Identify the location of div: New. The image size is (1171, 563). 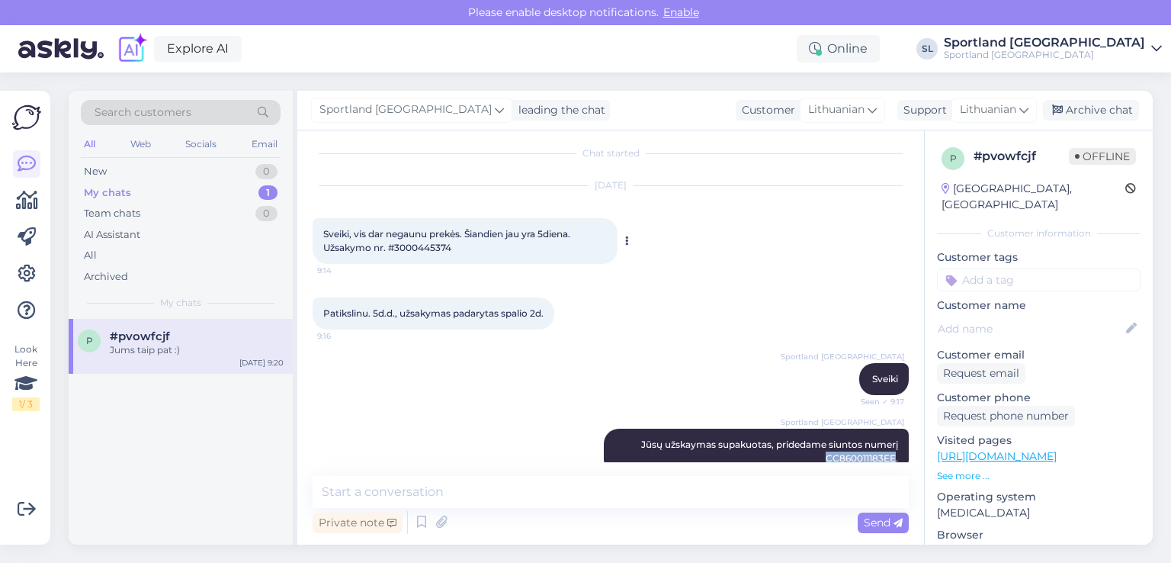
(95, 172).